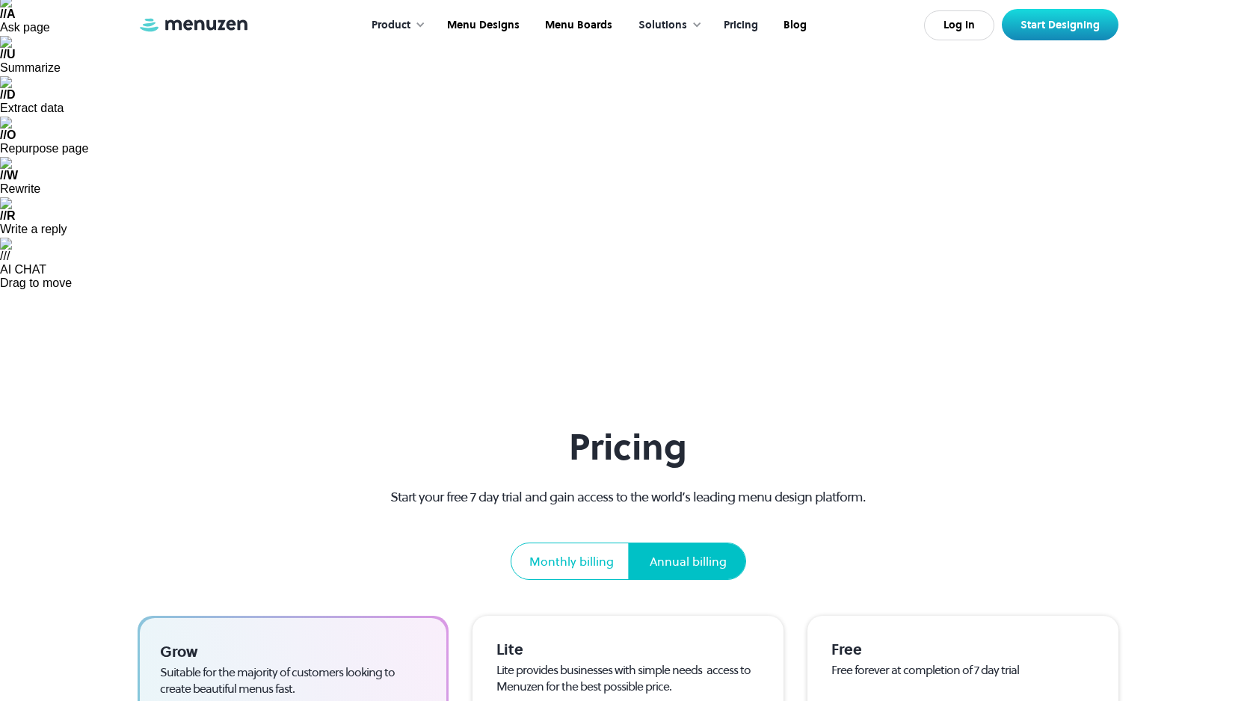 This screenshot has width=1256, height=701. What do you see at coordinates (571, 561) in the screenshot?
I see `div: Monthly billing` at bounding box center [571, 561].